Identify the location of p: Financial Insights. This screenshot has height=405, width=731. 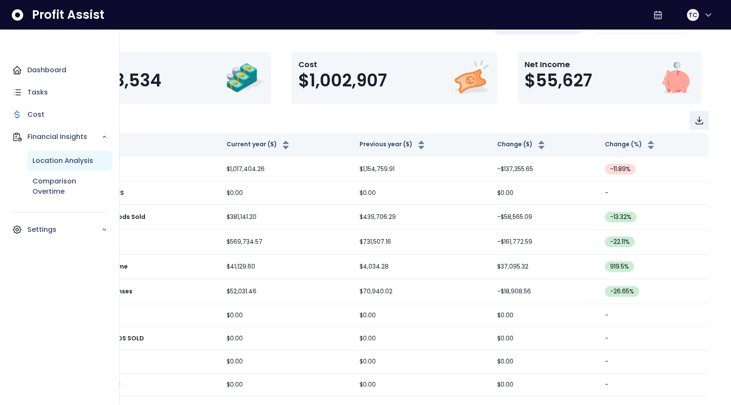
(64, 137).